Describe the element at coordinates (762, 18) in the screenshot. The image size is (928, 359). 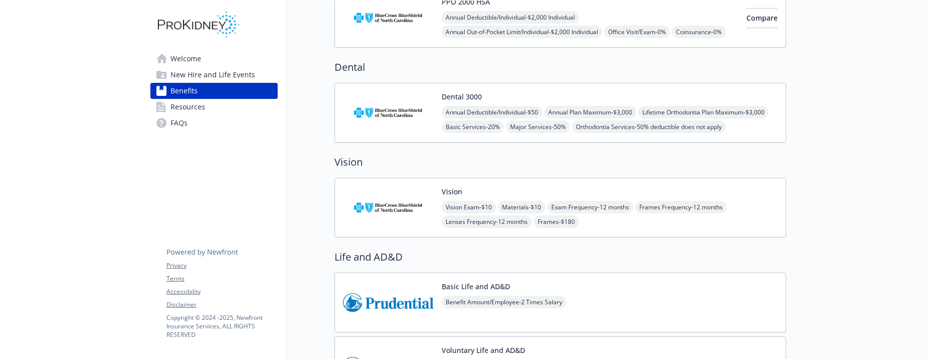
I see `span: Compare` at that location.